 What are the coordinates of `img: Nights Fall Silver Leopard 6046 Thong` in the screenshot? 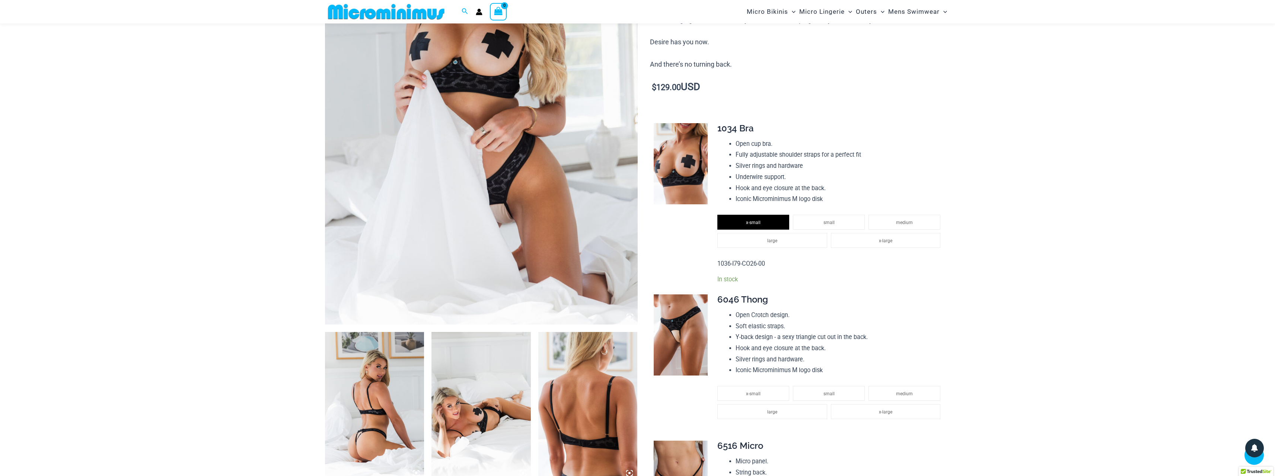 It's located at (681, 335).